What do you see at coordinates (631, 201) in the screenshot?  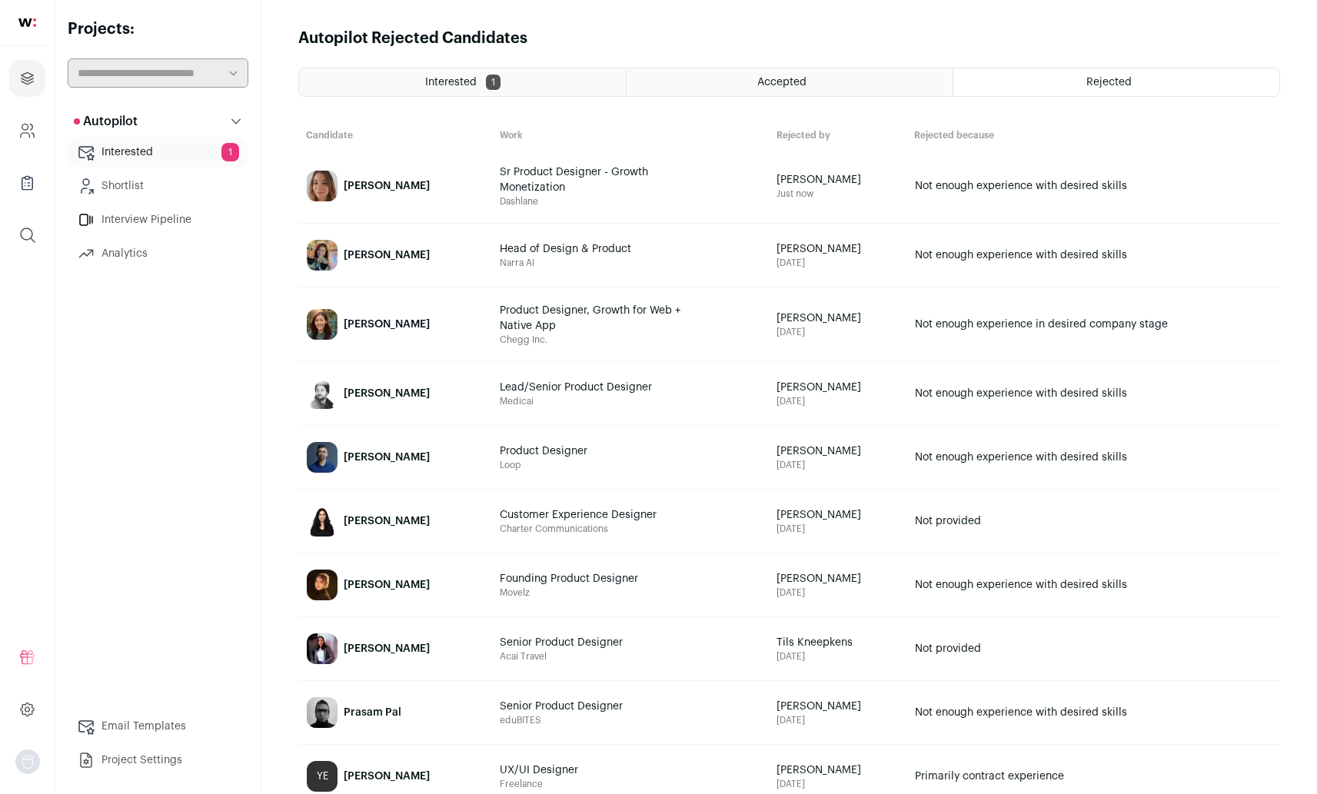 I see `span: Dashlane` at bounding box center [631, 201].